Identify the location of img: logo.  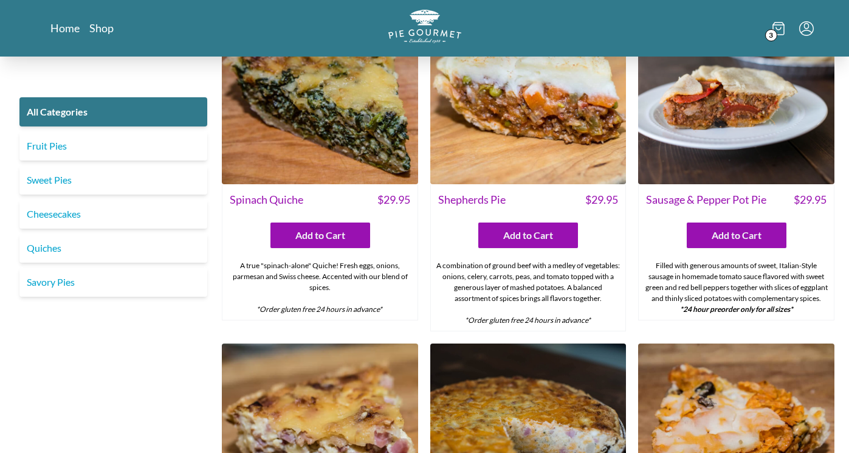
(425, 26).